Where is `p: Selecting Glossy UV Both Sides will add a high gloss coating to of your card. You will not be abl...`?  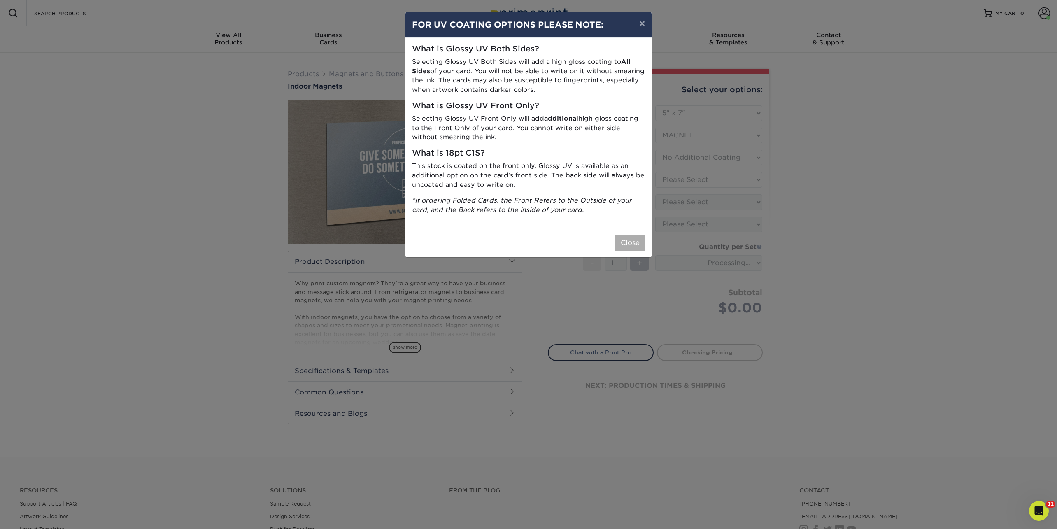 p: Selecting Glossy UV Both Sides will add a high gloss coating to of your card. You will not be abl... is located at coordinates (528, 76).